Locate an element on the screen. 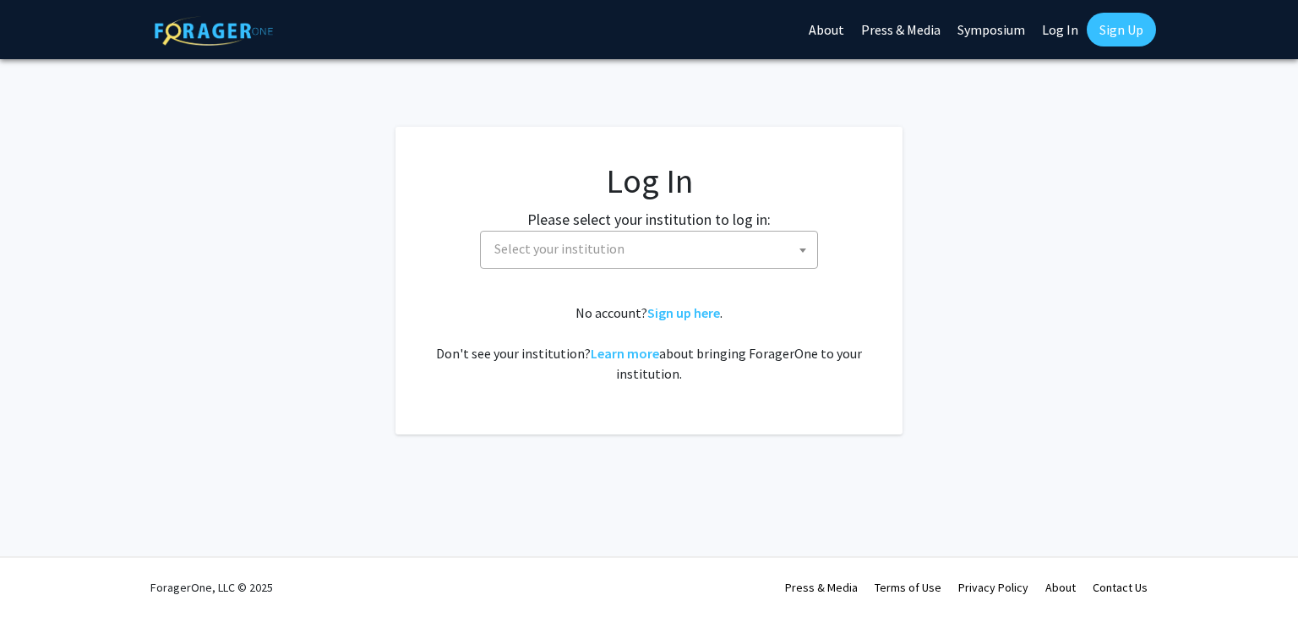 Image resolution: width=1298 pixels, height=617 pixels. div: No account? . Don't see your institution? about bringing ForagerOne to your institution. is located at coordinates (649, 343).